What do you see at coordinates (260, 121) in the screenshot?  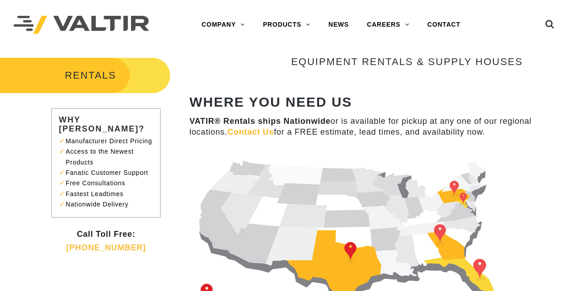 I see `strong: VATIR® Rentals ships Nationwide` at bounding box center [260, 121].